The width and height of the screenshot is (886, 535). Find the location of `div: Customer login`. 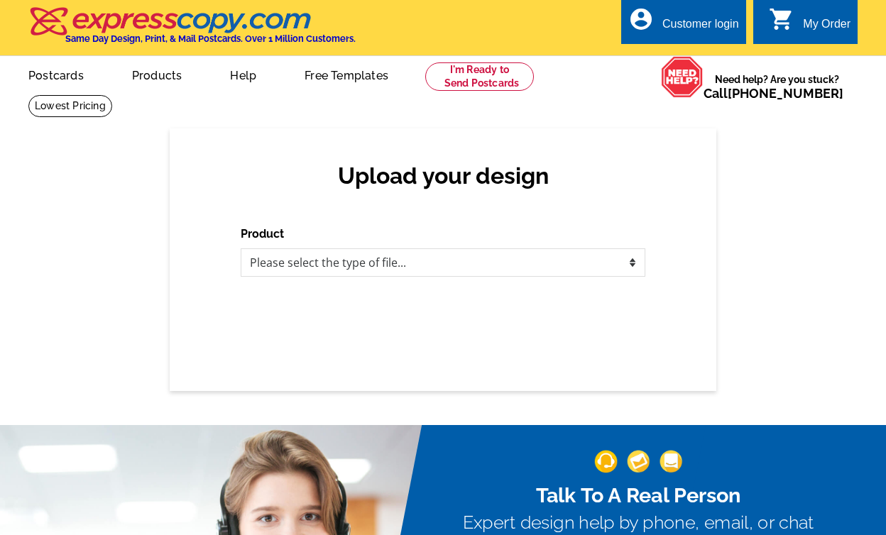

div: Customer login is located at coordinates (701, 28).